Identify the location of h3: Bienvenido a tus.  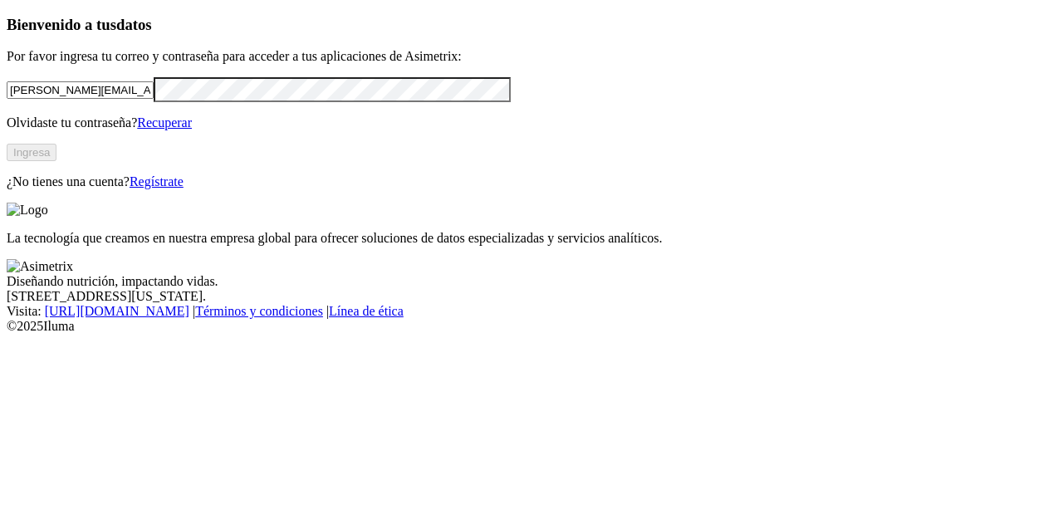
(532, 25).